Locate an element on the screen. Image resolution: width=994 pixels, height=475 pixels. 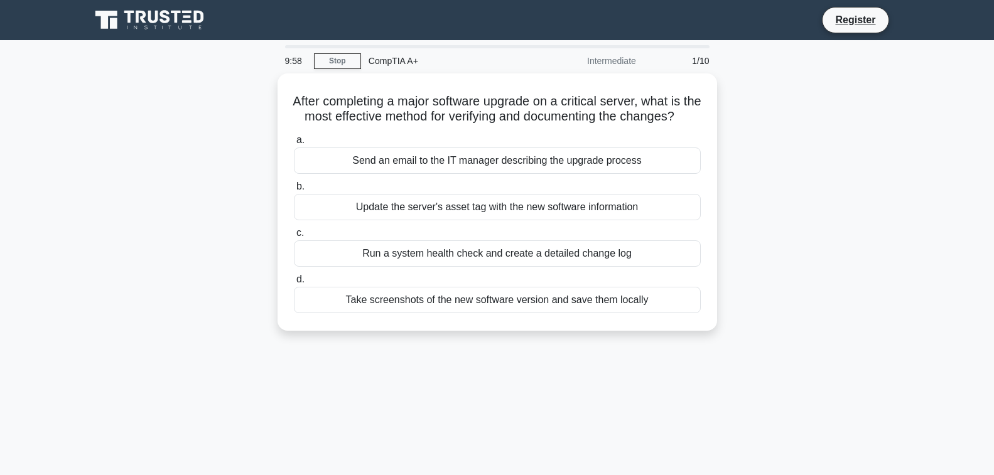
div: CompTIA A+ is located at coordinates (447, 61).